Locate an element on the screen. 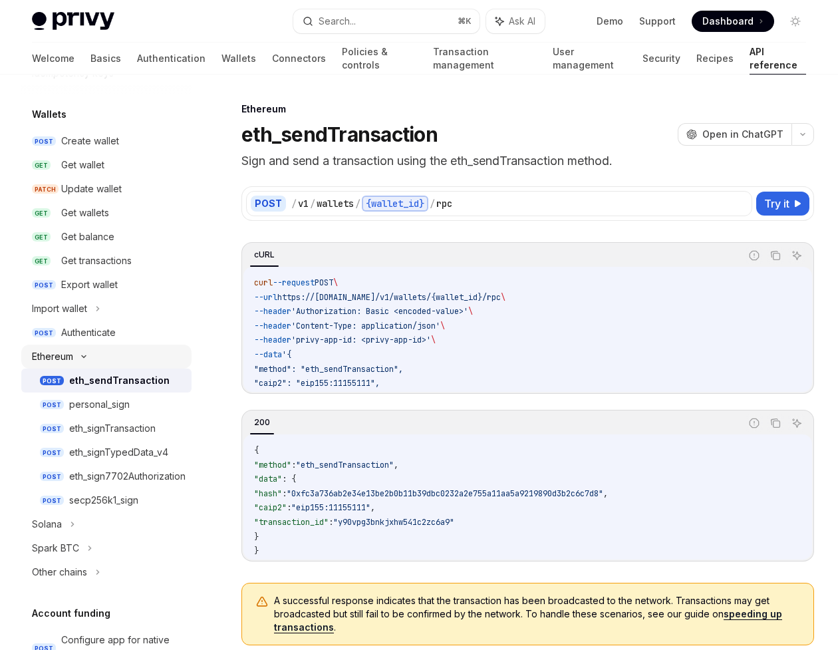  div: v1 is located at coordinates (303, 204).